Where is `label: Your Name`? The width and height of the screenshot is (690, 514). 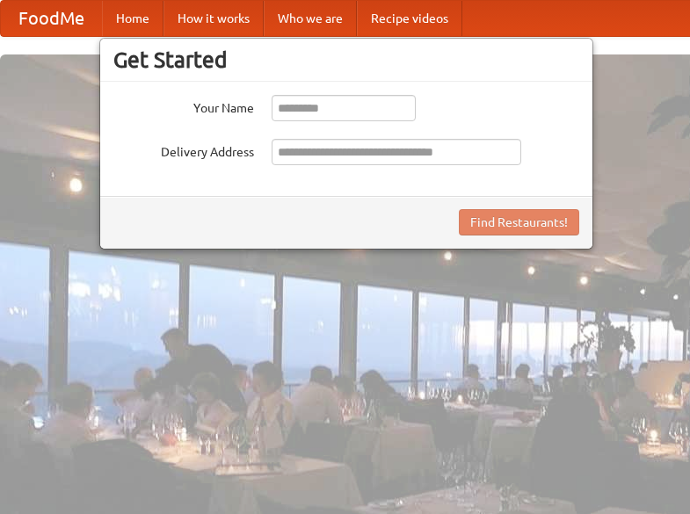
label: Your Name is located at coordinates (184, 105).